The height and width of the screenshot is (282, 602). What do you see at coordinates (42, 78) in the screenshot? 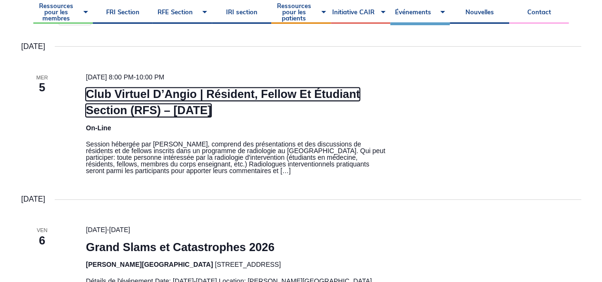
I see `span: Mer` at bounding box center [42, 78].